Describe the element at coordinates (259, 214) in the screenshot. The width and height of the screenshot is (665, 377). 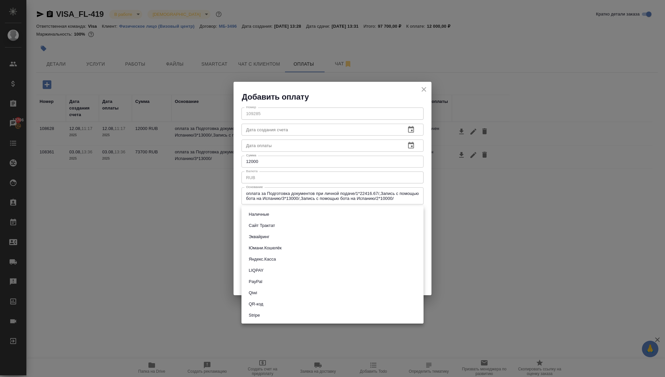
I see `button: Наличные` at that location.